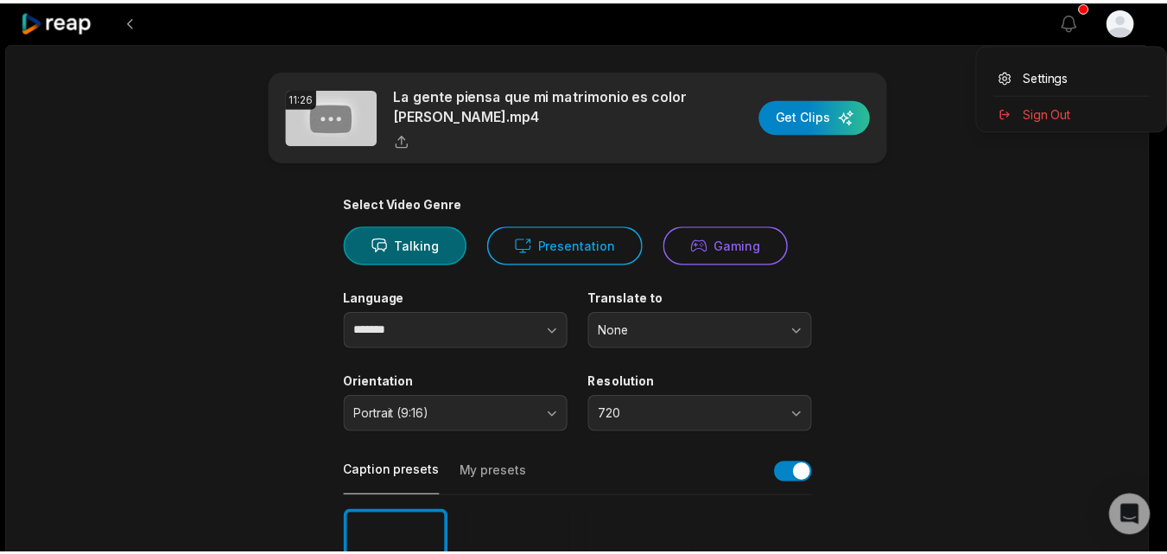 The image size is (1167, 554). Describe the element at coordinates (1056, 75) in the screenshot. I see `span: Settings` at that location.